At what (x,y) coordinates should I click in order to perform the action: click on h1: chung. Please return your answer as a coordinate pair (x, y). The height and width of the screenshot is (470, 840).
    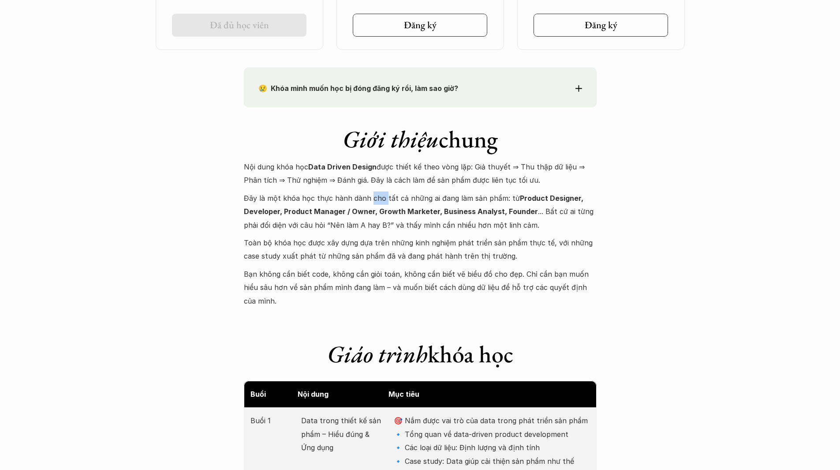
    Looking at the image, I should click on (420, 139).